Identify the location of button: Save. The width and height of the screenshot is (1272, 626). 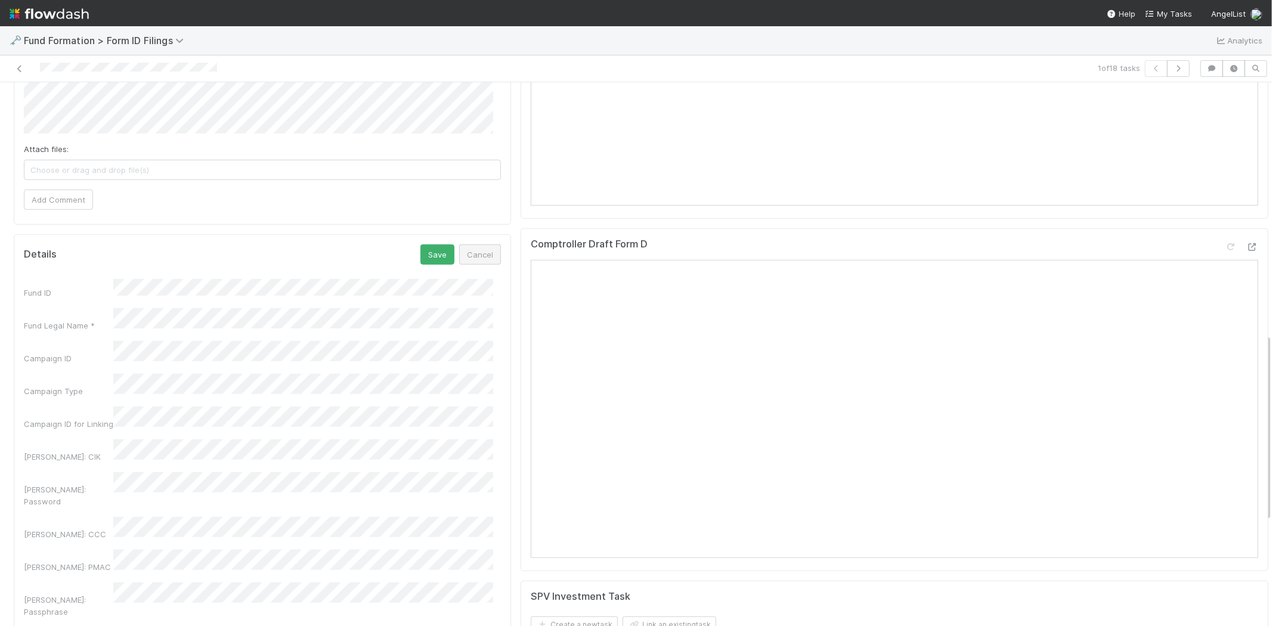
(437, 255).